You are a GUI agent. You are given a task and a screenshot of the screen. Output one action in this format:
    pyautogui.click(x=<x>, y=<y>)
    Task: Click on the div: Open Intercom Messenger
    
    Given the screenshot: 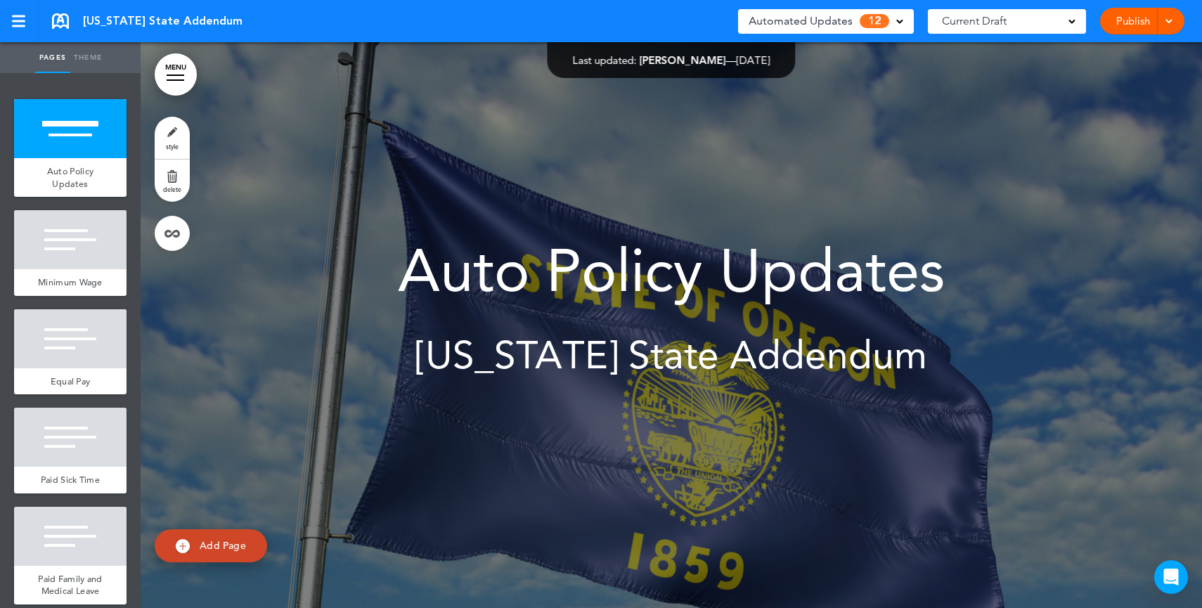 What is the action you would take?
    pyautogui.click(x=1171, y=577)
    